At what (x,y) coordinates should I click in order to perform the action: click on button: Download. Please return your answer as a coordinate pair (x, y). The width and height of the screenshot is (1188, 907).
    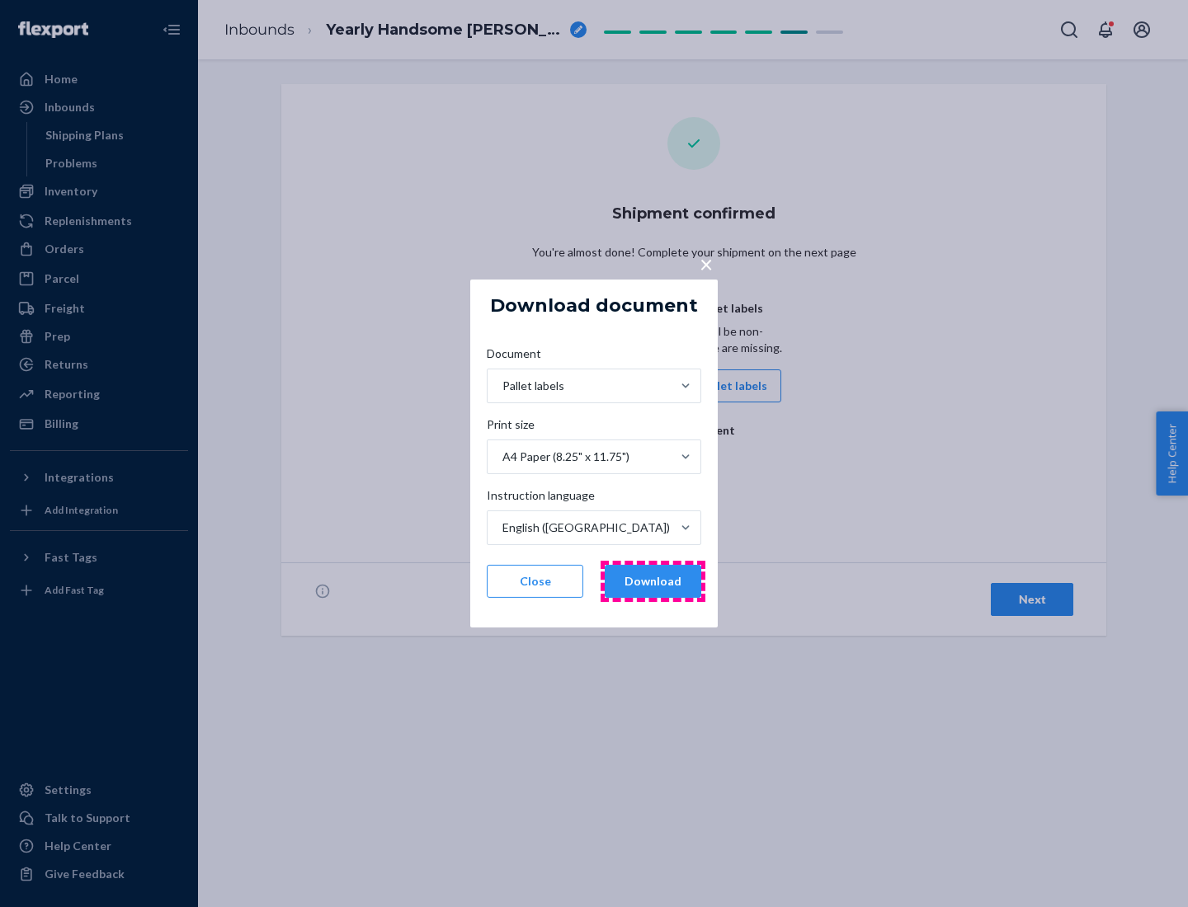
    Looking at the image, I should click on (652, 582).